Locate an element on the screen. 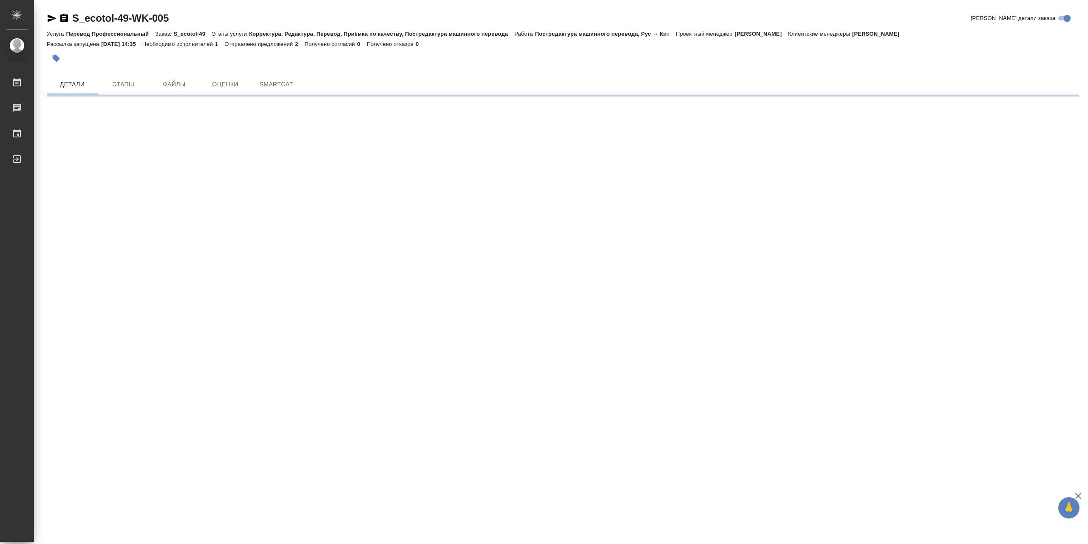  p: Рассылка запущена is located at coordinates (74, 44).